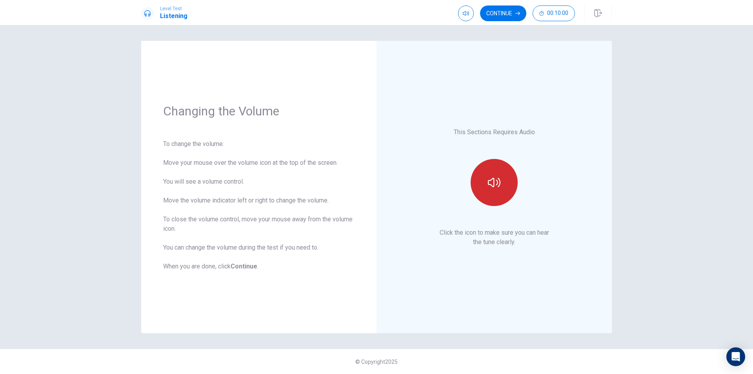  What do you see at coordinates (259, 111) in the screenshot?
I see `h1: Changing the Volume` at bounding box center [259, 111].